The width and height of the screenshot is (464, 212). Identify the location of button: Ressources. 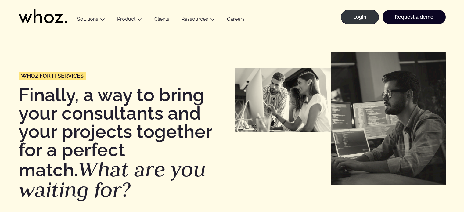
(198, 20).